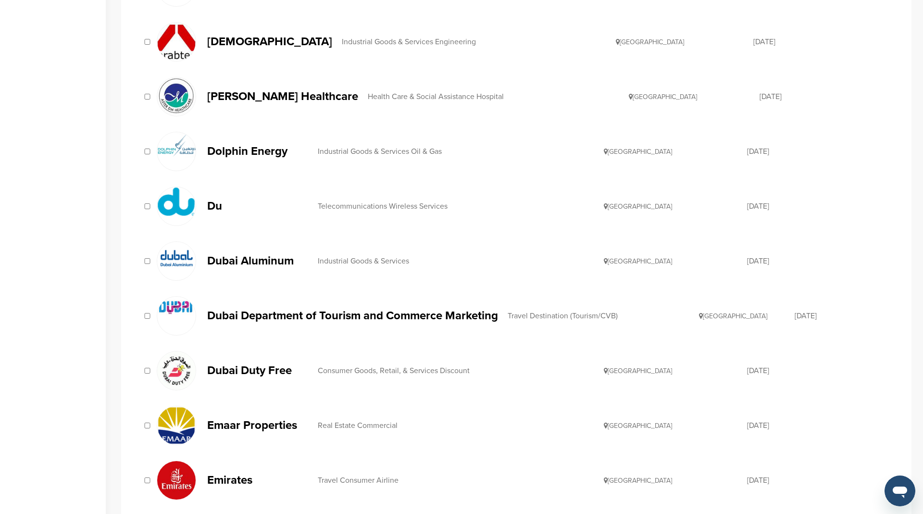  I want to click on img: Imgres 1, so click(176, 145).